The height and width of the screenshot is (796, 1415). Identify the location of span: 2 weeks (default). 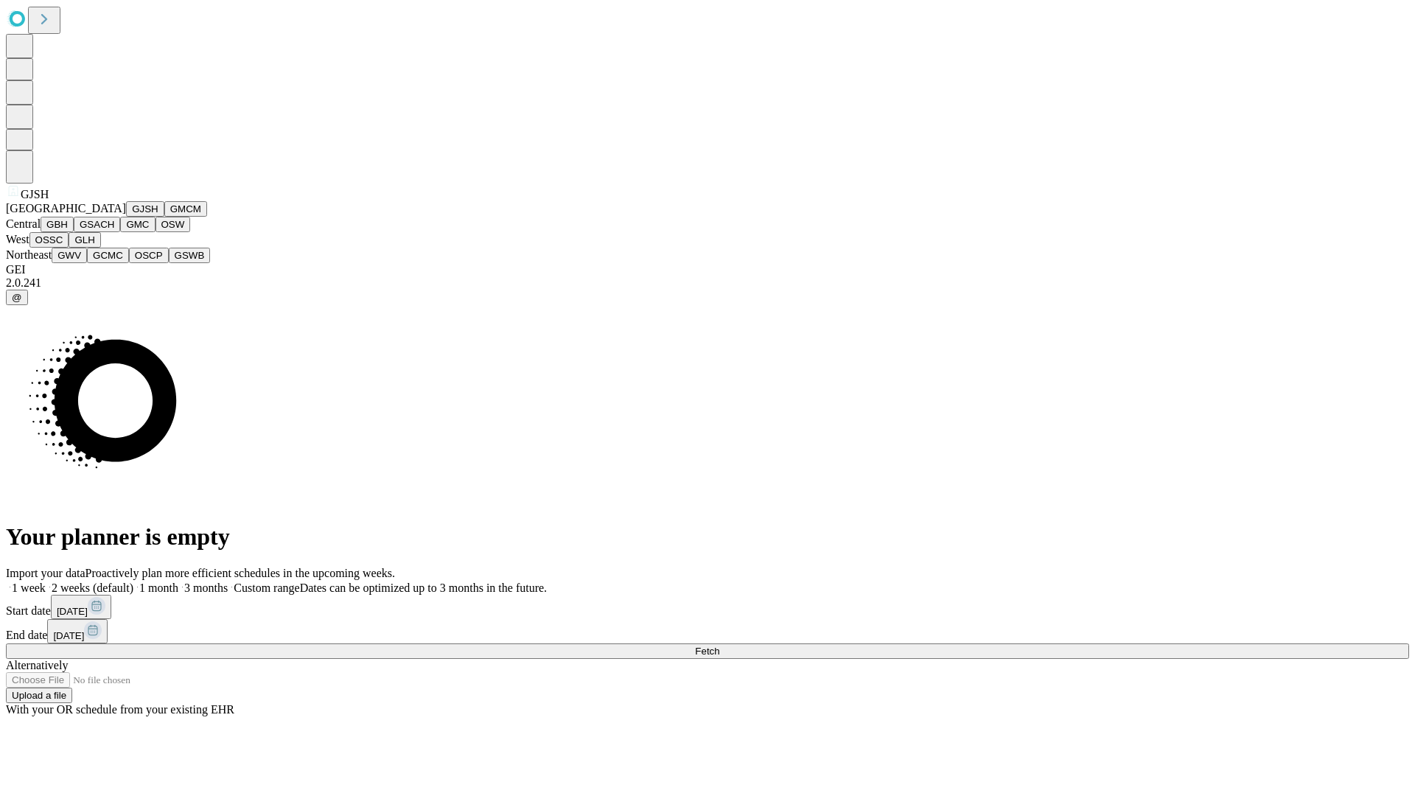
(92, 587).